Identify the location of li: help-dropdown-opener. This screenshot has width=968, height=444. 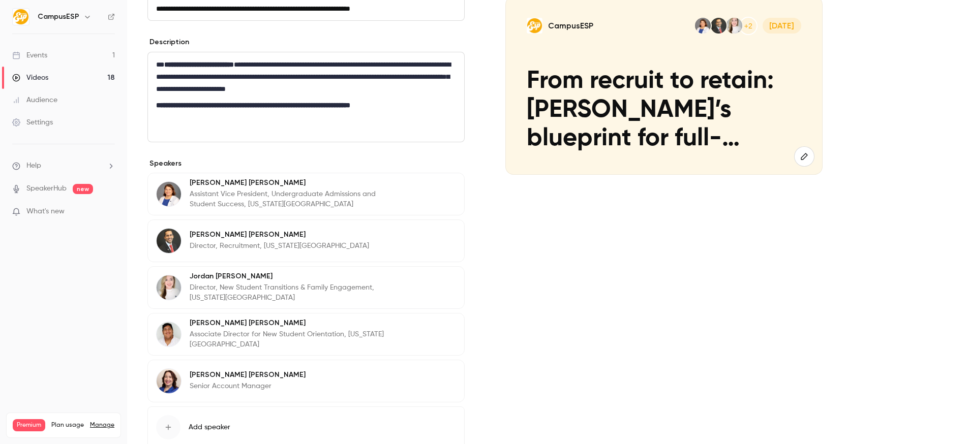
(64, 166).